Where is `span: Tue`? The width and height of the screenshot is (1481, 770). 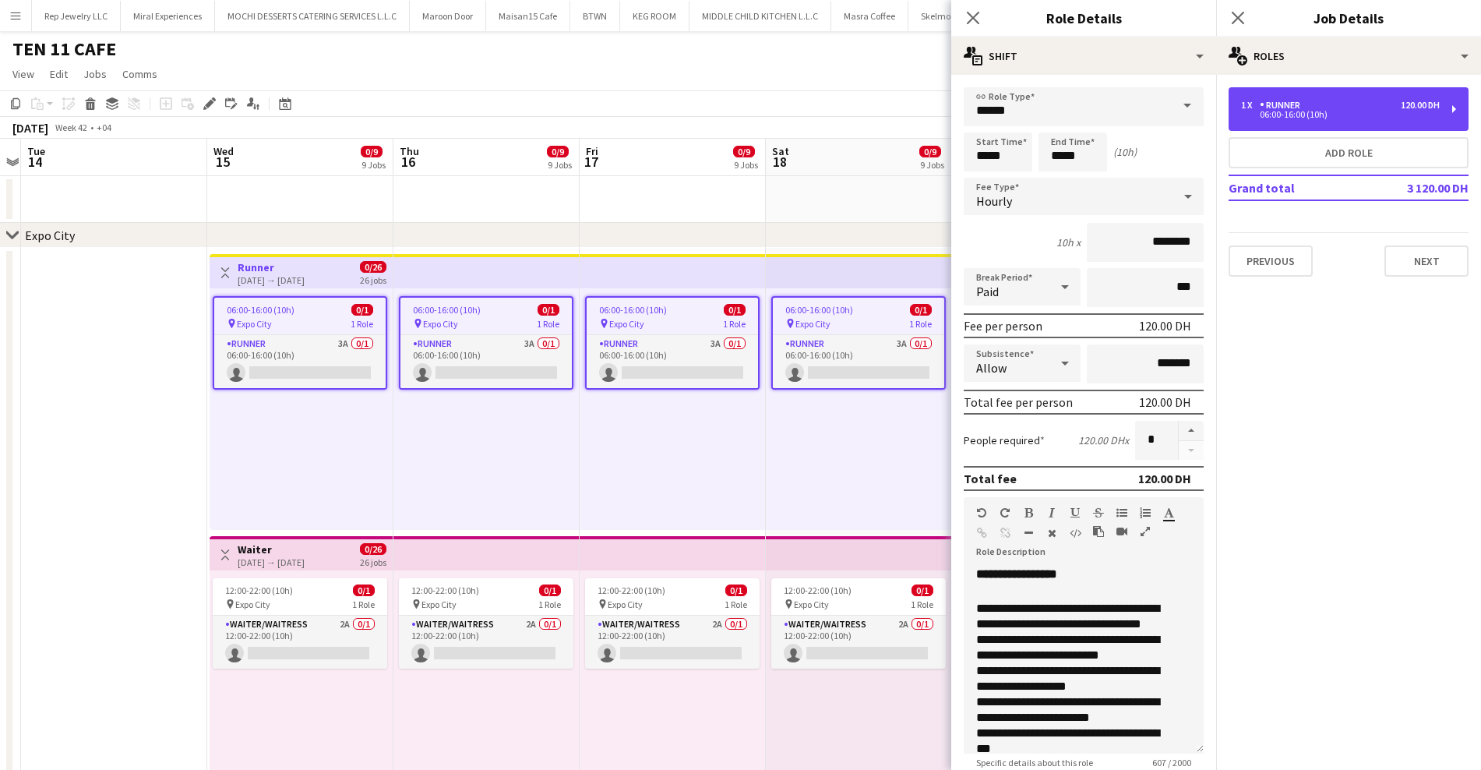
span: Tue is located at coordinates (36, 151).